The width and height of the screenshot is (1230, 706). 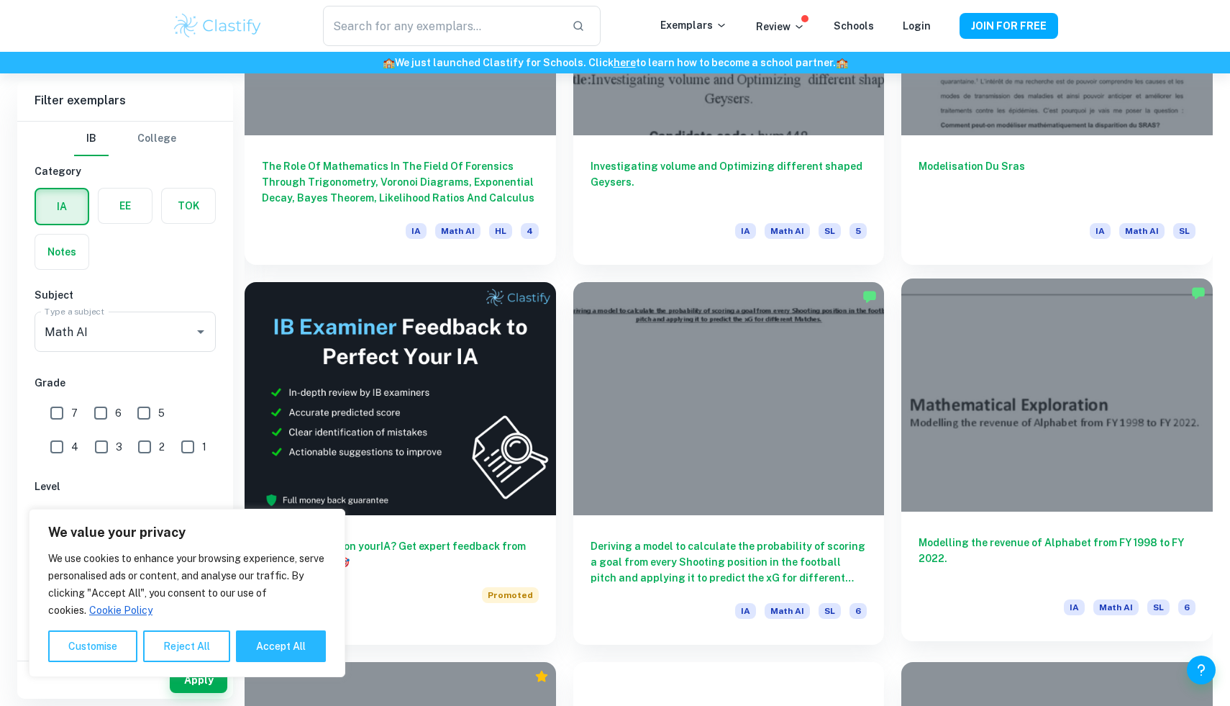 What do you see at coordinates (62, 206) in the screenshot?
I see `button: IA` at bounding box center [62, 206].